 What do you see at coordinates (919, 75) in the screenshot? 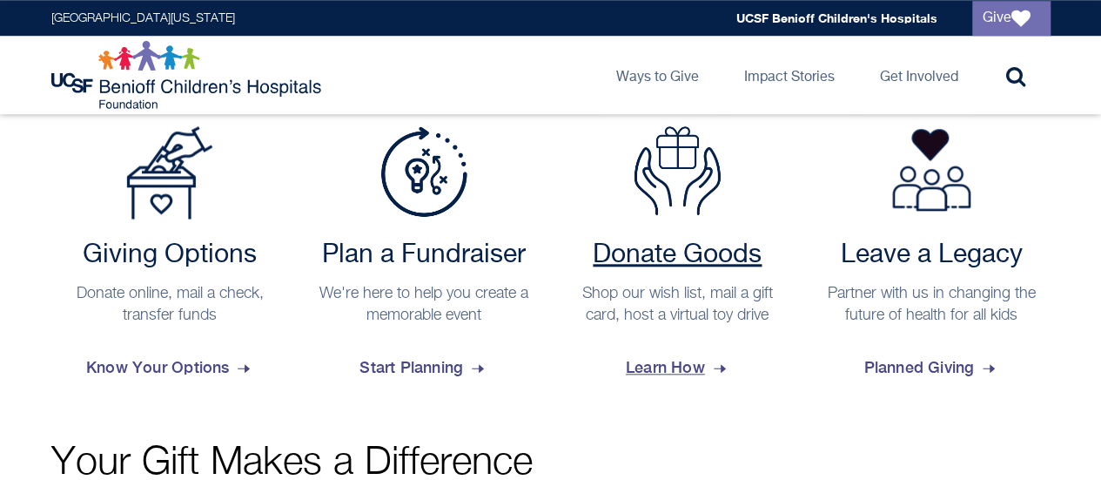
I see `a: Get Involved` at bounding box center [919, 75].